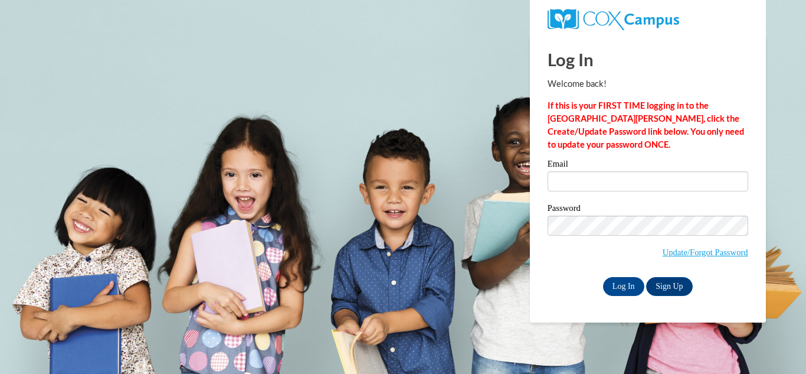 The height and width of the screenshot is (374, 806). What do you see at coordinates (648, 59) in the screenshot?
I see `h1: Log In` at bounding box center [648, 59].